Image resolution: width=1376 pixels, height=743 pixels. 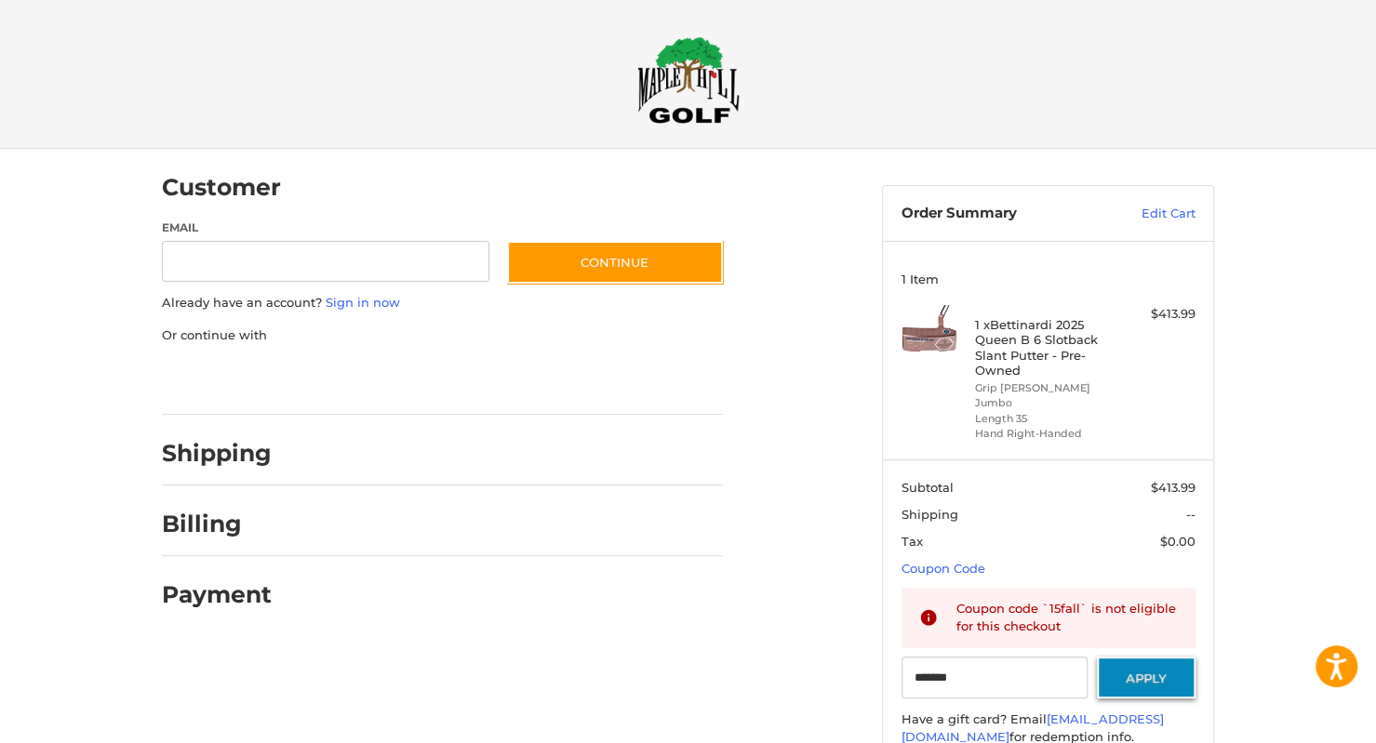 I want to click on h2: Payment, so click(x=217, y=594).